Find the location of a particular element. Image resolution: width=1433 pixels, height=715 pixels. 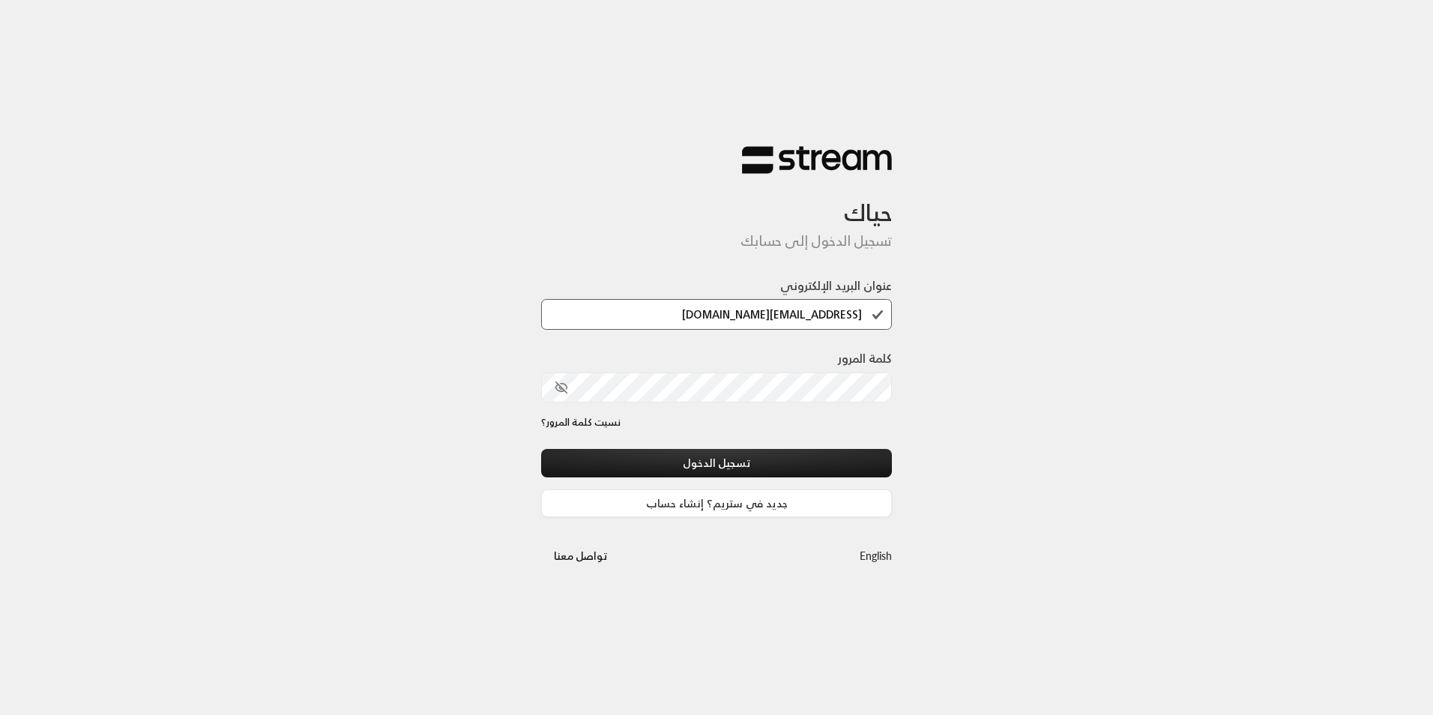

button: toggle password visibility is located at coordinates (561, 387).